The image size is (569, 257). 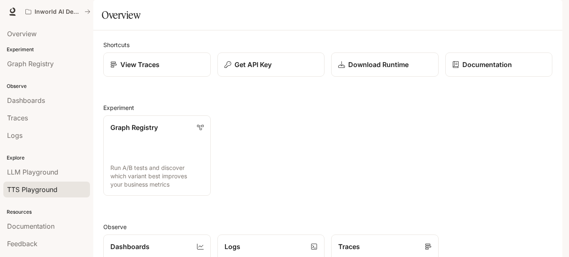 What do you see at coordinates (58, 12) in the screenshot?
I see `p: Inworld AI Demos` at bounding box center [58, 12].